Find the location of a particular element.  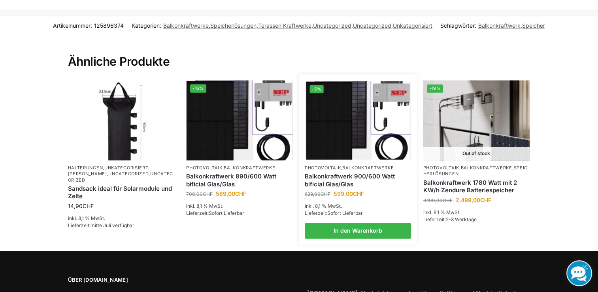

a: Speicher is located at coordinates (534, 25).